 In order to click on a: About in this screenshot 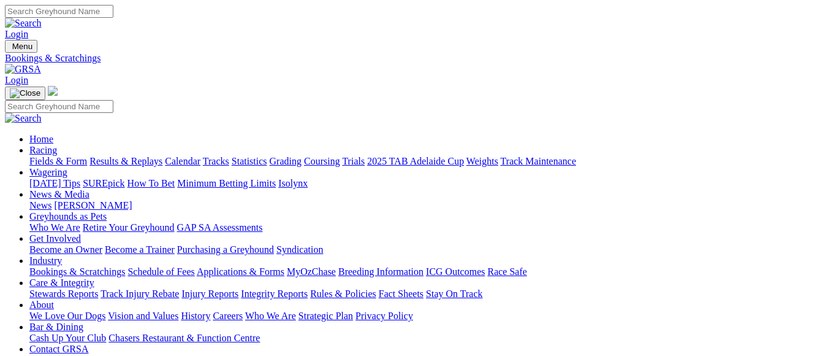, I will do `click(42, 304)`.